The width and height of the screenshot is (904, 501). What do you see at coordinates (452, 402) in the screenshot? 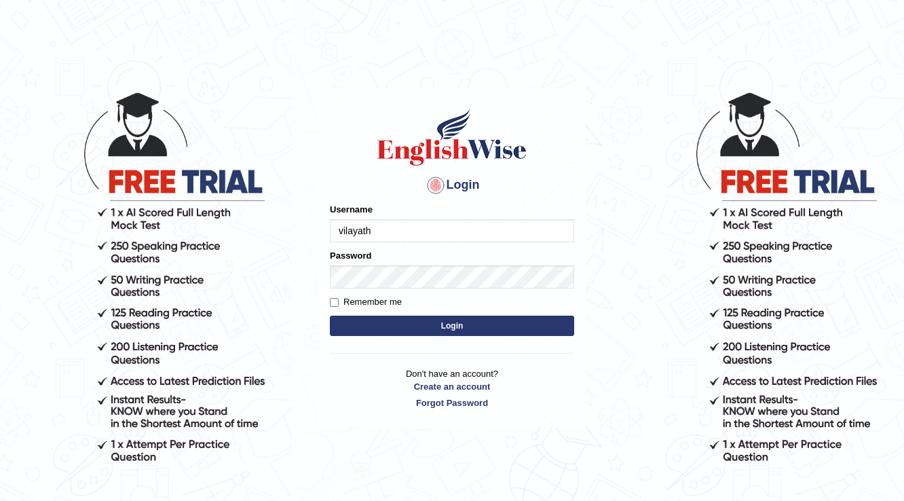
I see `a: Forgot Password` at bounding box center [452, 402].